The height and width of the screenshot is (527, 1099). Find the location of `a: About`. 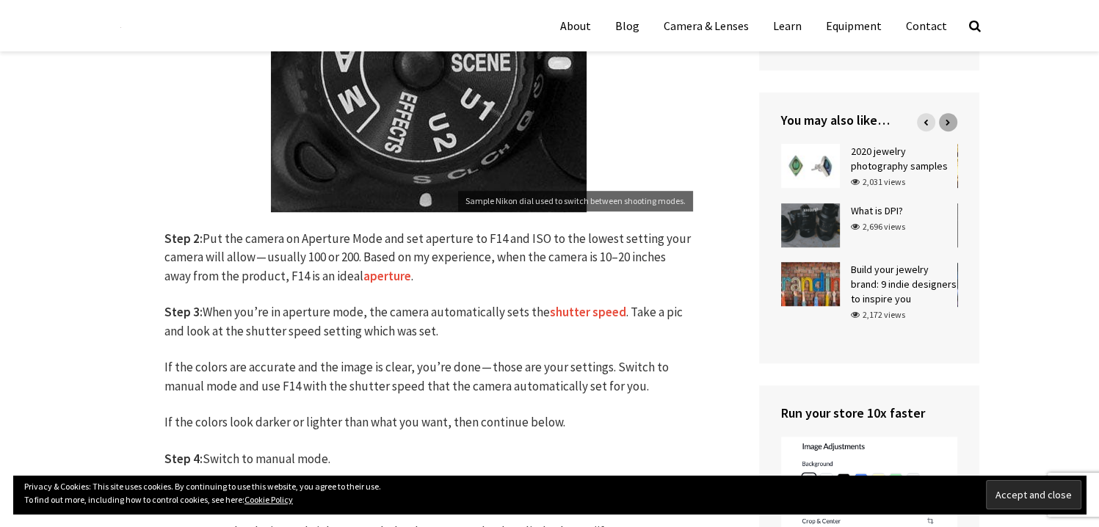

a: About is located at coordinates (576, 26).